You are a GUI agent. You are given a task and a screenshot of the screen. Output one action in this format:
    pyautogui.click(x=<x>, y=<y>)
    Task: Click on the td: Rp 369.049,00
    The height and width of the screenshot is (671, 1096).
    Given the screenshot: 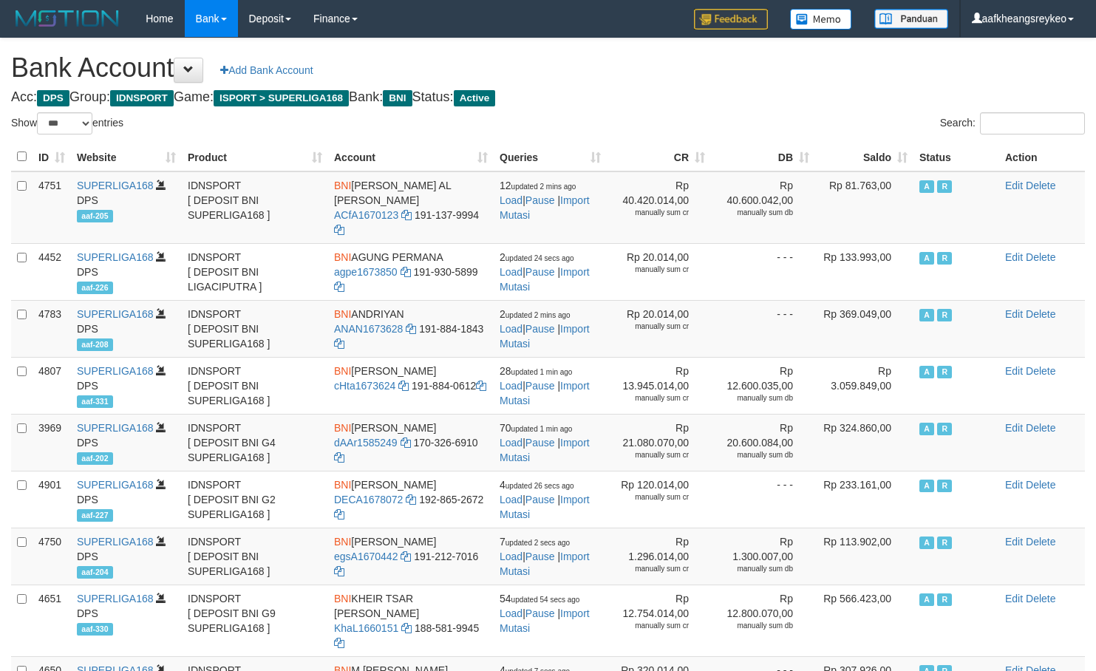 What is the action you would take?
    pyautogui.click(x=864, y=328)
    